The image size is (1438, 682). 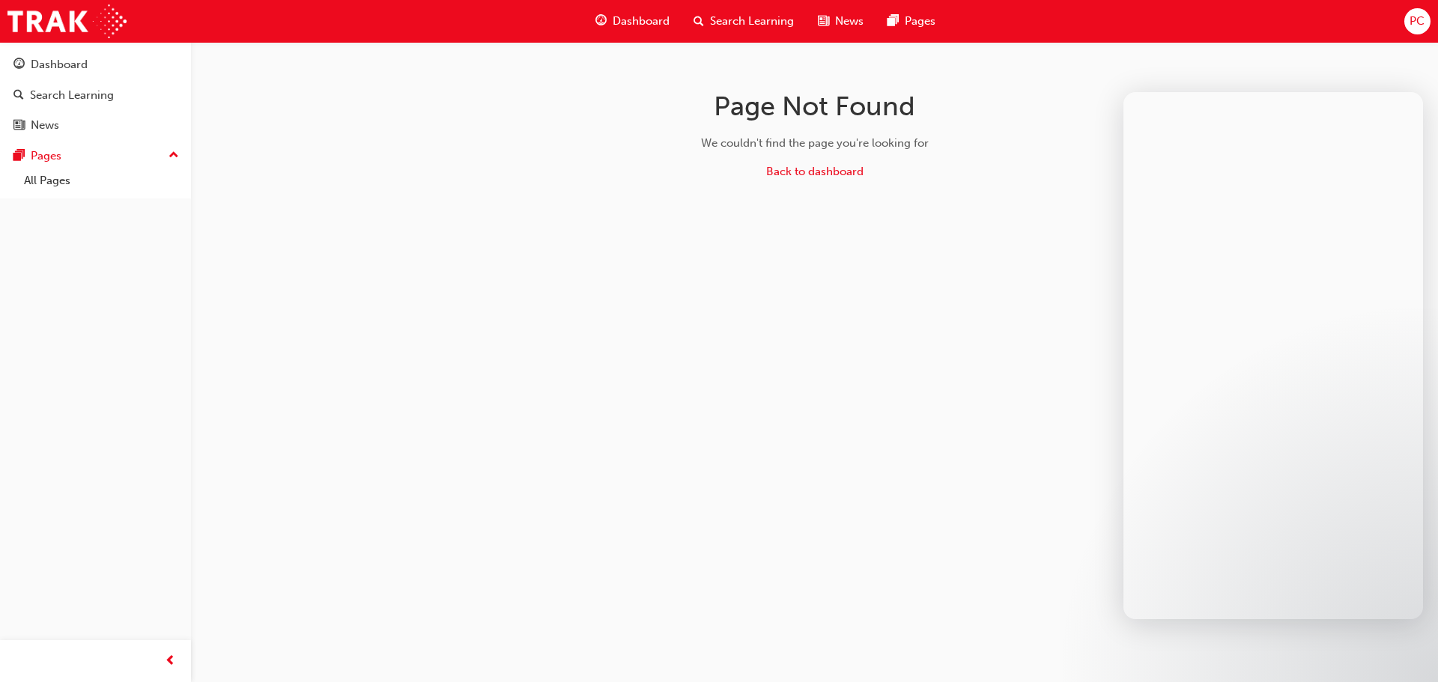 I want to click on a: Trak, so click(x=67, y=21).